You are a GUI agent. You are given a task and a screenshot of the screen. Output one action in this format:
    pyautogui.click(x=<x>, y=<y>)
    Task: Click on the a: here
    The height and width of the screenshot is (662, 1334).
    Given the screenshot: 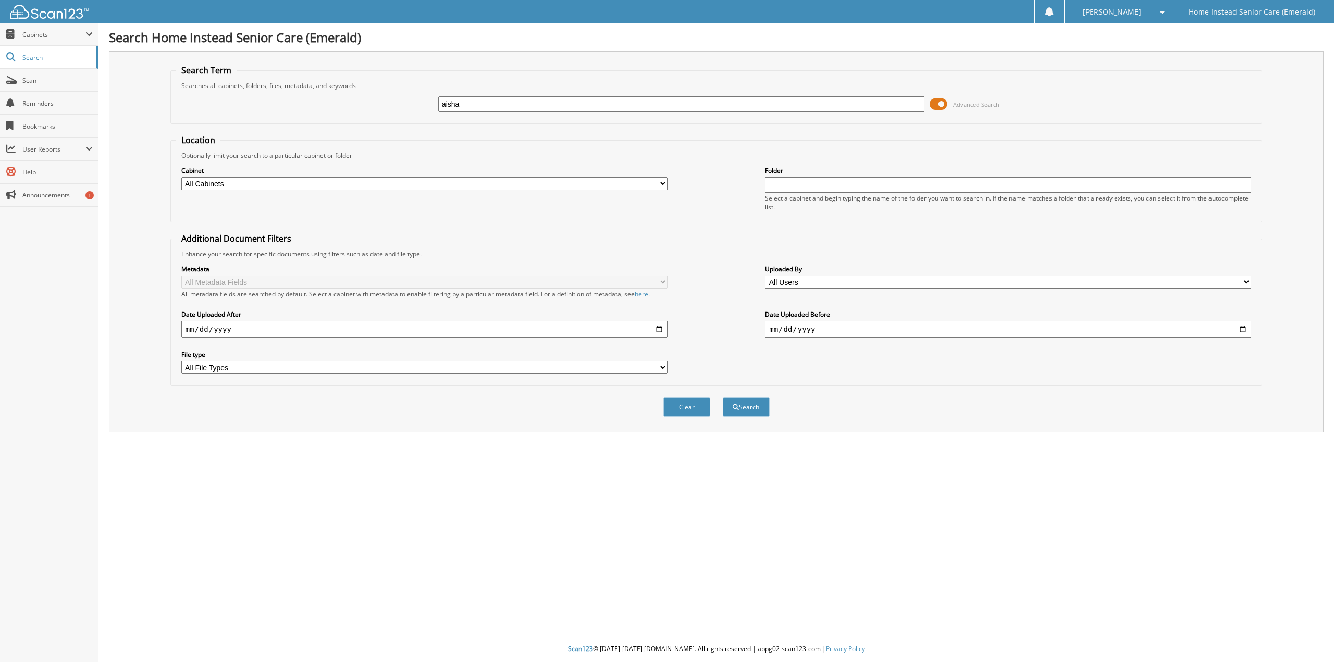 What is the action you would take?
    pyautogui.click(x=642, y=294)
    